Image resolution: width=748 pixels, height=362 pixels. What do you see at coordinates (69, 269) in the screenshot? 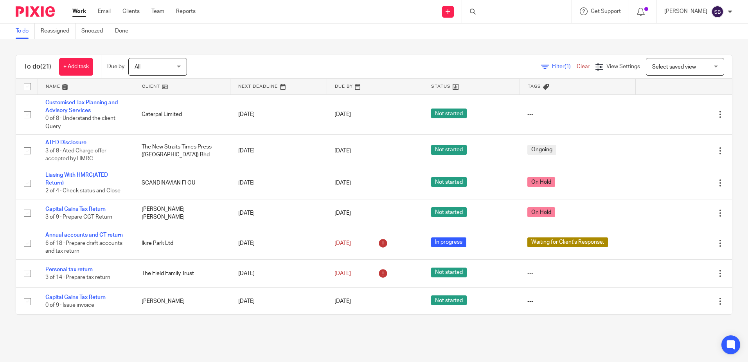
I see `a: Personal tax return` at bounding box center [69, 269].